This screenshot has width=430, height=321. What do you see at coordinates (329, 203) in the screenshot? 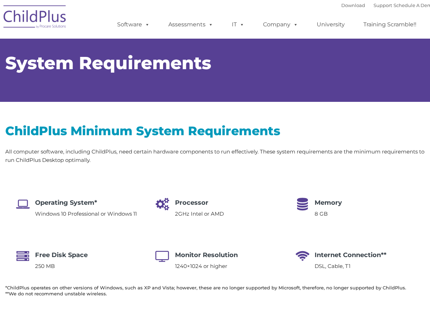
I see `span: Memory` at bounding box center [329, 203].